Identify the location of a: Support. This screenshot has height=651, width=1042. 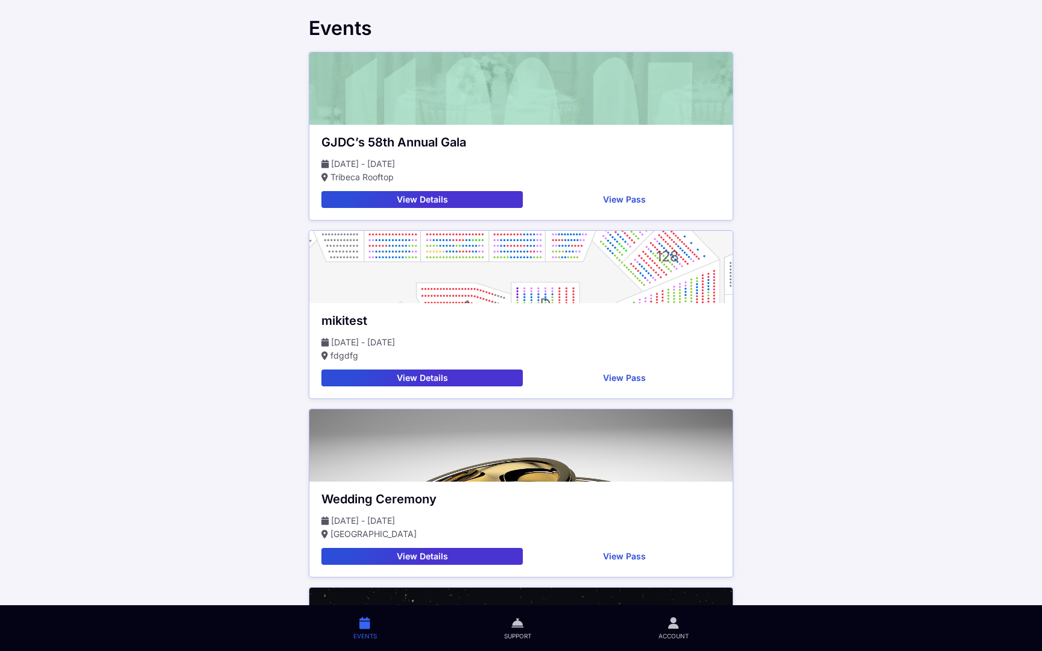
(517, 628).